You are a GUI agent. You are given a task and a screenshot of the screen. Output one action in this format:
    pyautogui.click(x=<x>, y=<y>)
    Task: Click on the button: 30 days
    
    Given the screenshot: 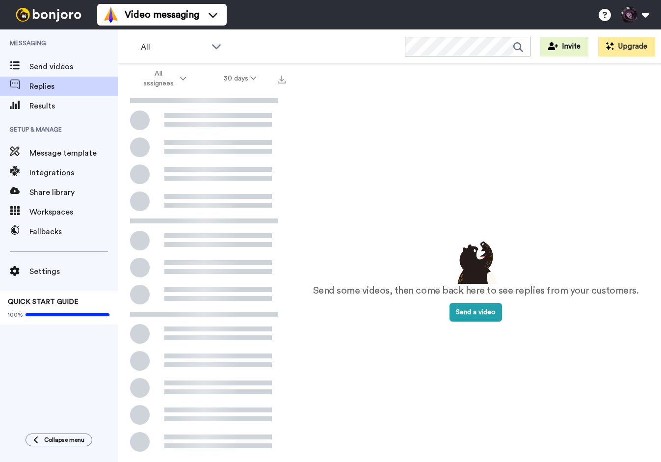 What is the action you would take?
    pyautogui.click(x=240, y=79)
    